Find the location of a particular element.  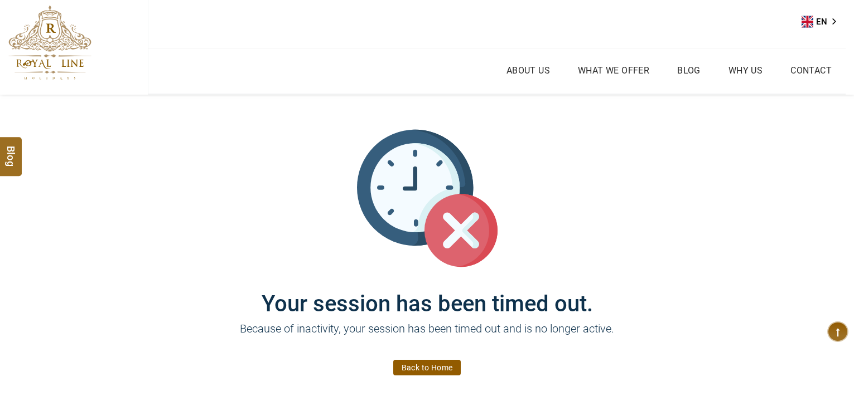

div: Language is located at coordinates (822, 22).